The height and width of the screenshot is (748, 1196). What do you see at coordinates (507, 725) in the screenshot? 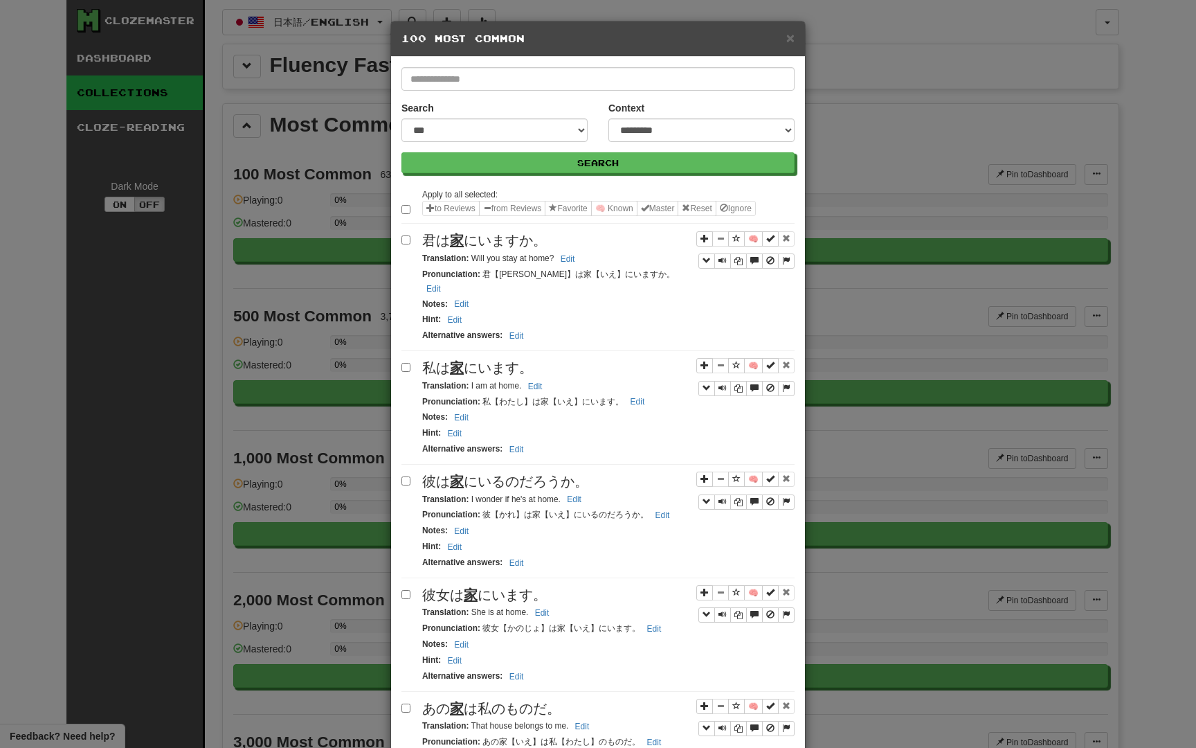
I see `small: That house belongs to me.` at bounding box center [507, 725].